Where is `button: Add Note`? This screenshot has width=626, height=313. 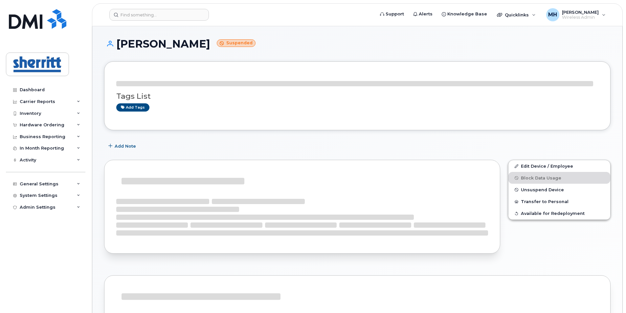
button: Add Note is located at coordinates (123, 146).